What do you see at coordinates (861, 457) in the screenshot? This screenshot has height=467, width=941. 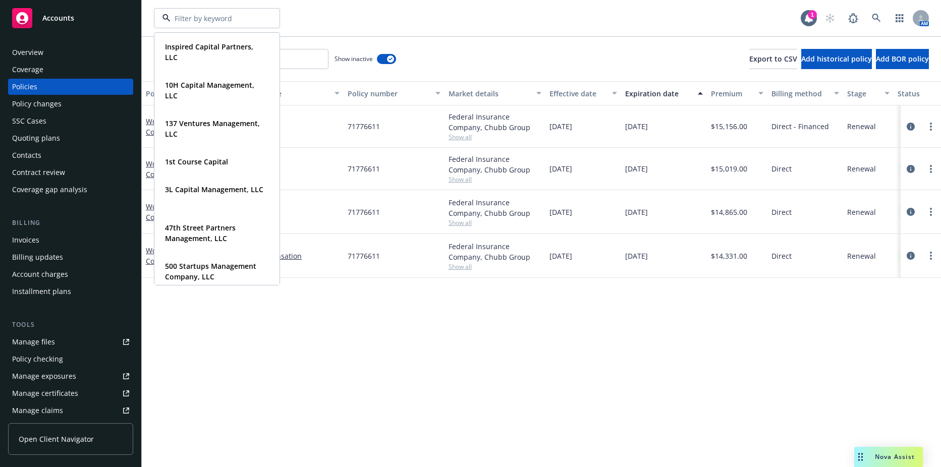 I see `div: Drag to move` at bounding box center [861, 457].